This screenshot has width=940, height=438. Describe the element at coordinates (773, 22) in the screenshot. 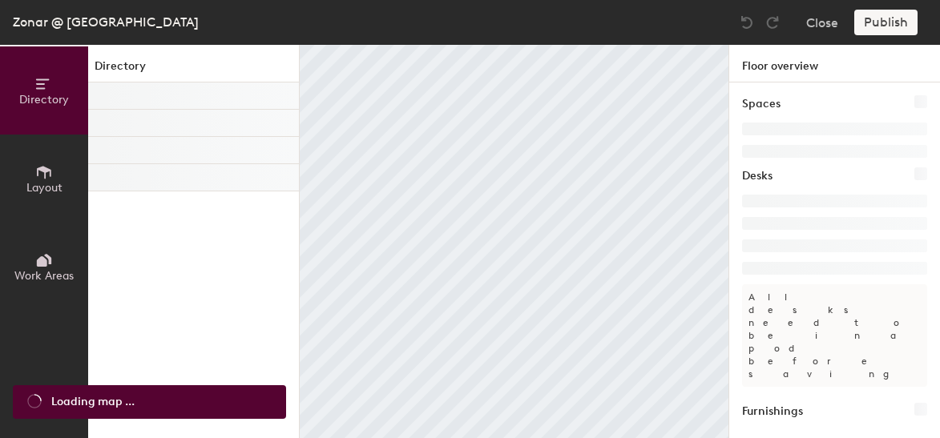

I see `img: Redo` at that location.